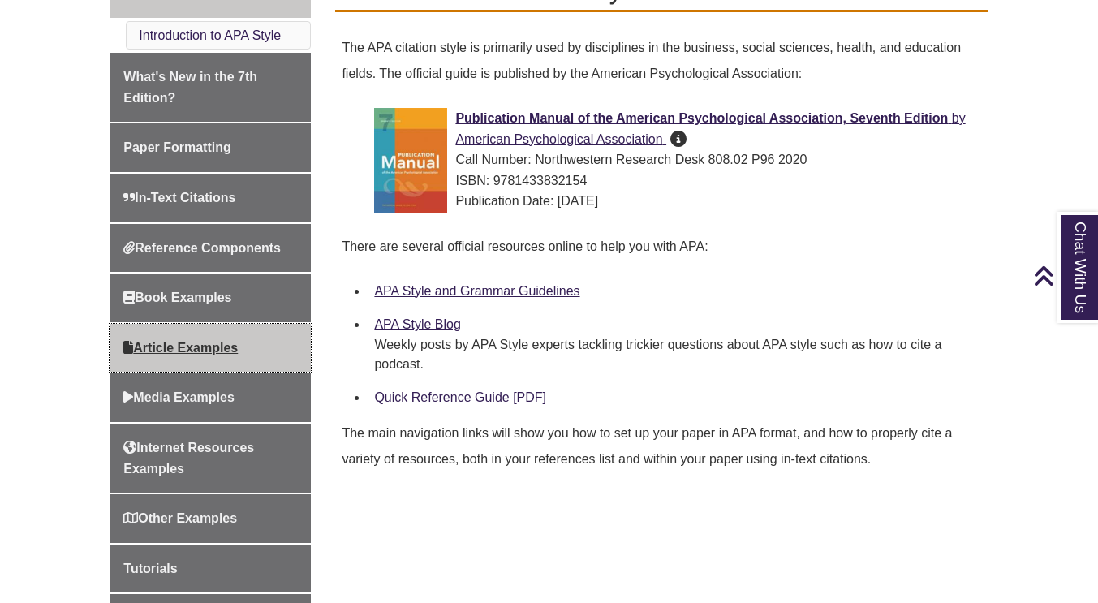 The width and height of the screenshot is (1098, 603). Describe the element at coordinates (674, 160) in the screenshot. I see `div: Call Number: Northwestern Research Desk 808.02 P96 2020` at that location.